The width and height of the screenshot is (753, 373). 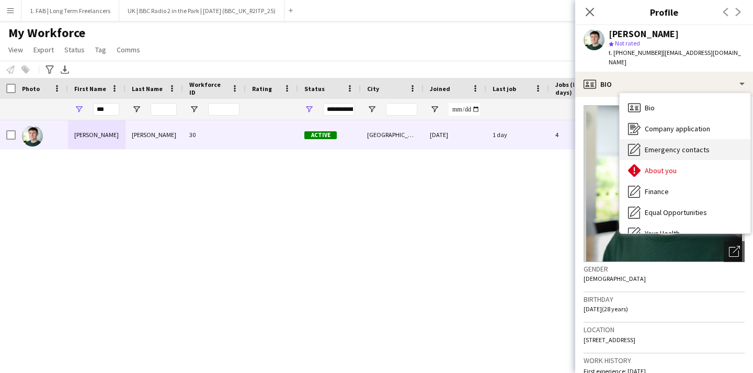 I want to click on button: 1. FAB | Long Term Freelancers, so click(x=70, y=10).